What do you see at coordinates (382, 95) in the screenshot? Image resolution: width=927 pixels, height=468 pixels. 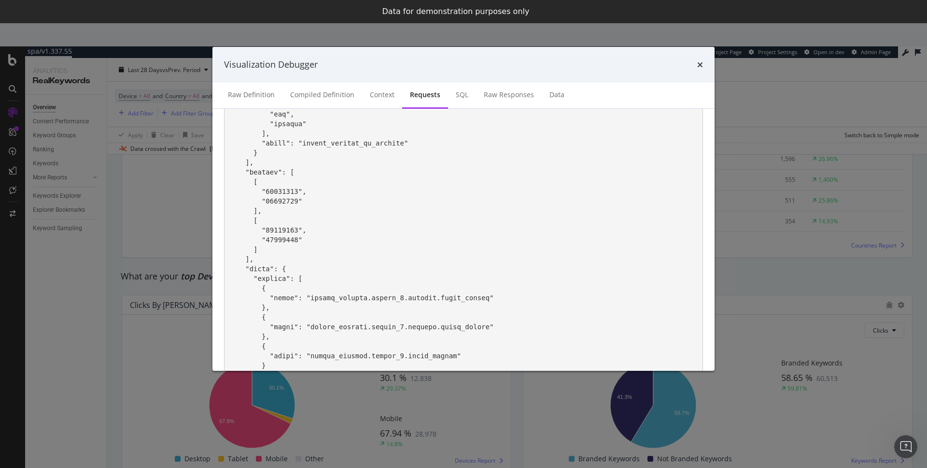 I see `div: Context` at bounding box center [382, 95].